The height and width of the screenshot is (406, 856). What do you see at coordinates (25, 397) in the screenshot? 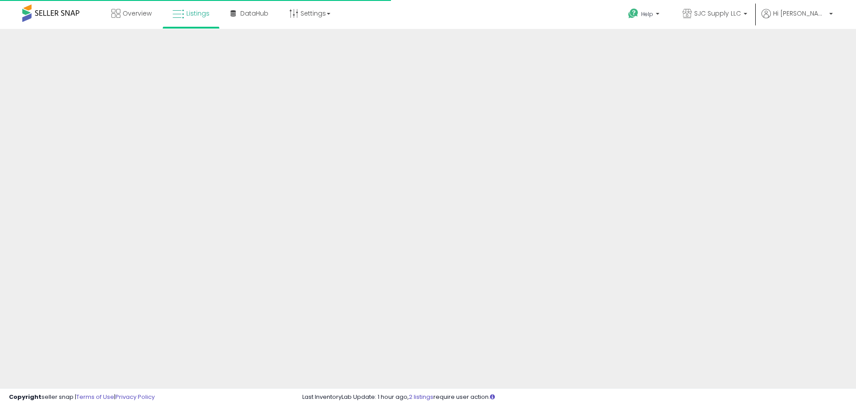
I see `strong: Copyright` at bounding box center [25, 397].